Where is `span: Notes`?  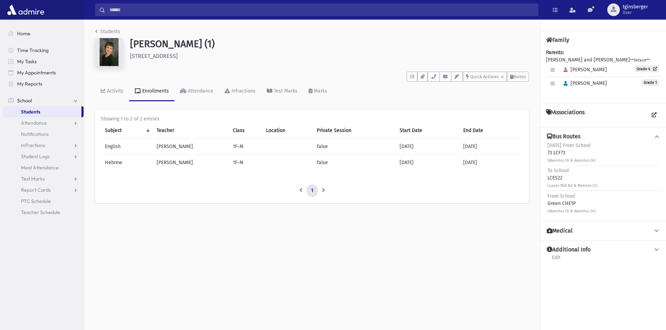 span: Notes is located at coordinates (519, 77).